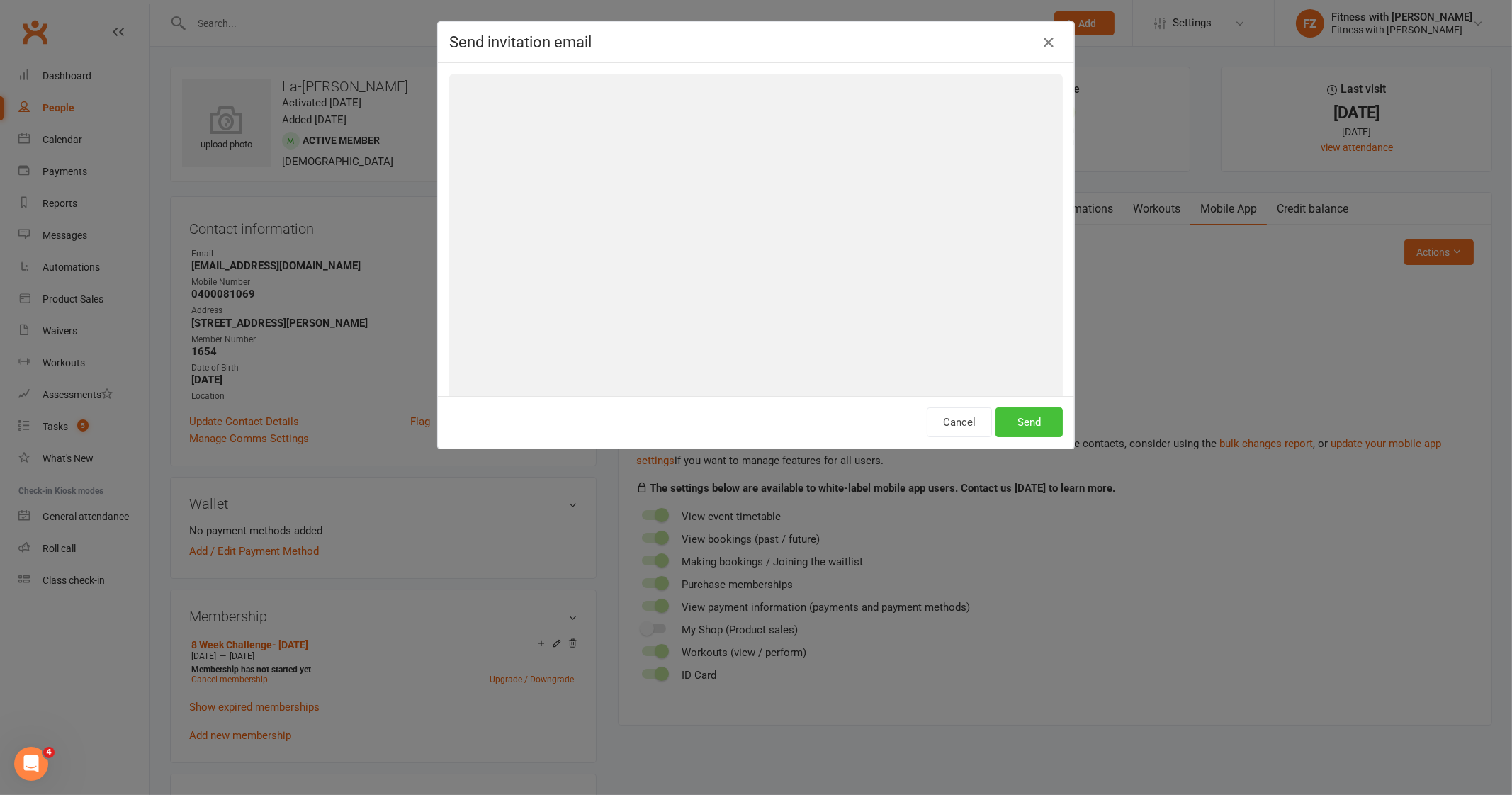 The height and width of the screenshot is (795, 1512). Describe the element at coordinates (49, 753) in the screenshot. I see `span: 4` at that location.